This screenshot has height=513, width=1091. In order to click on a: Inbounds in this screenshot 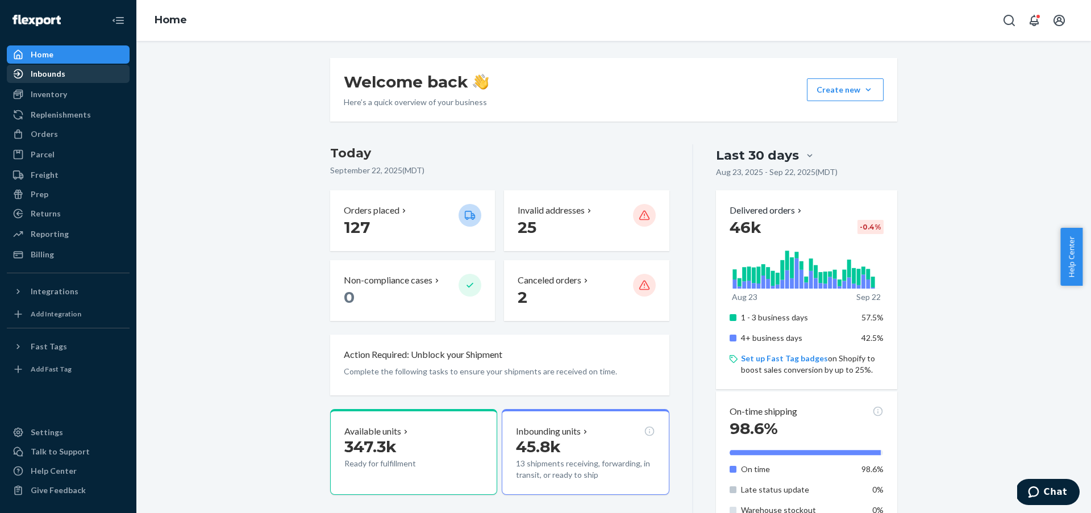, I will do `click(68, 74)`.